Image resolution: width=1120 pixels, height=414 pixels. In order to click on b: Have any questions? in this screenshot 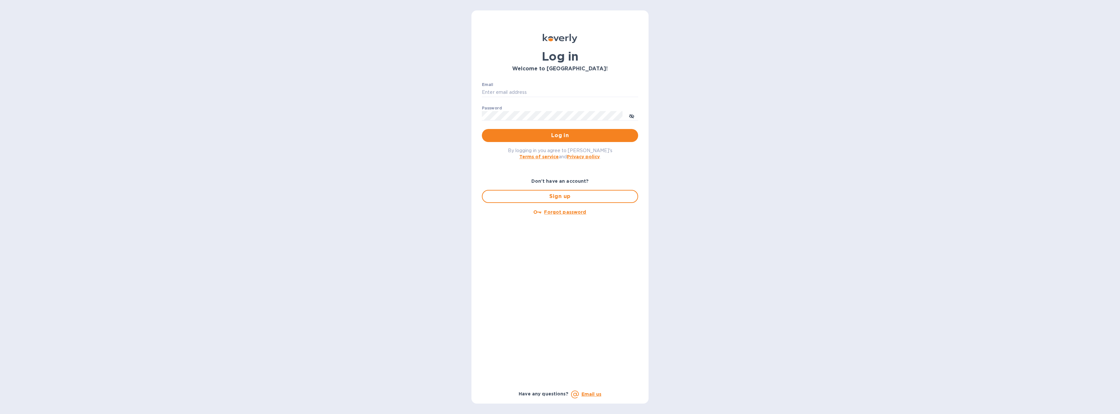, I will do `click(543, 394)`.